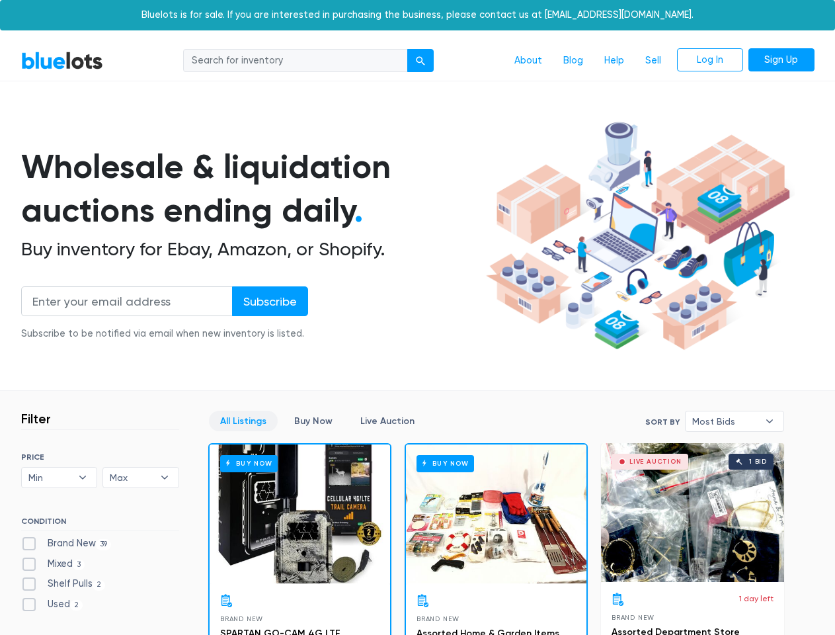  Describe the element at coordinates (165, 334) in the screenshot. I see `div: Subscribe to be notified via email when new inventory is listed.` at that location.